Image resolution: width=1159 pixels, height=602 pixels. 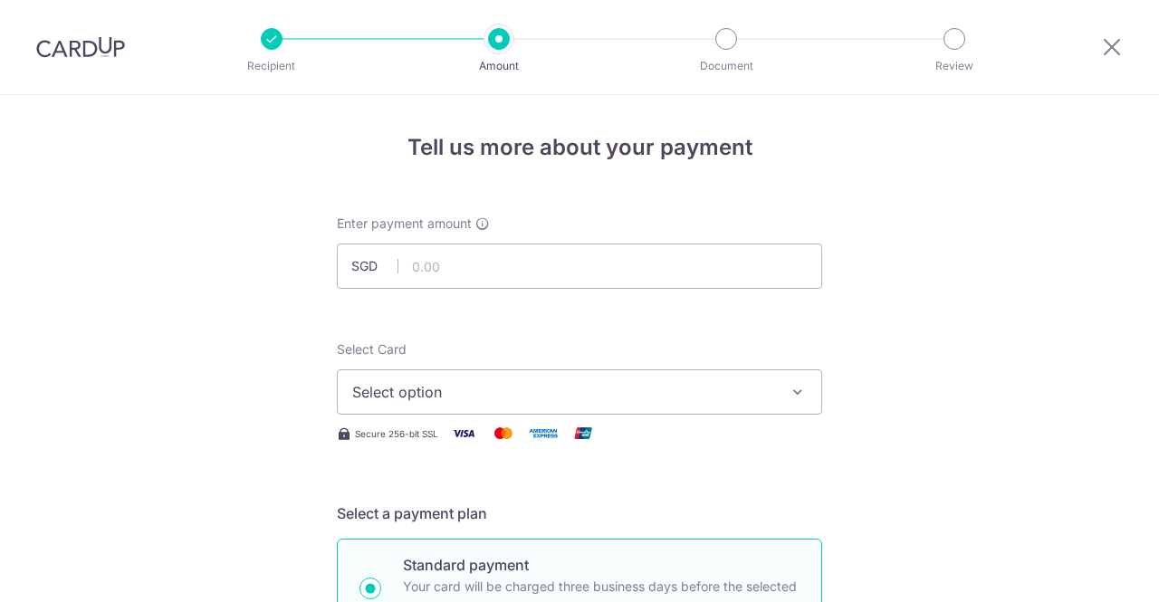 I want to click on button: Select option, so click(x=579, y=392).